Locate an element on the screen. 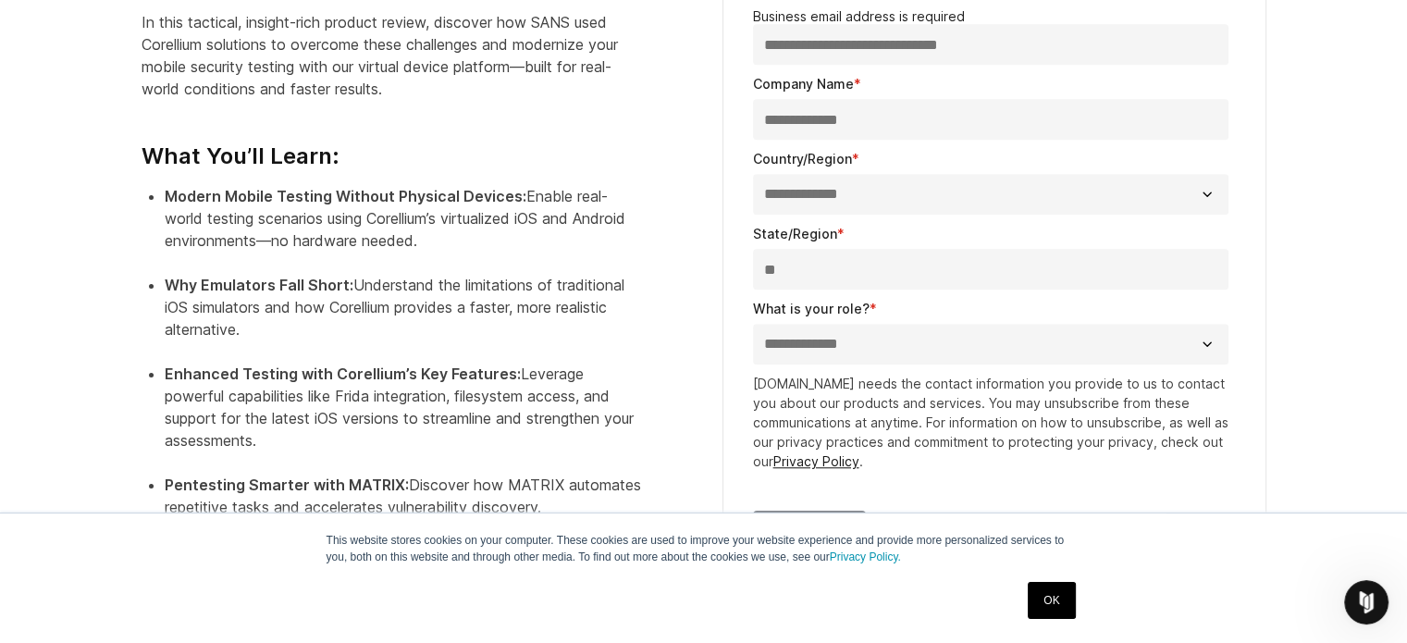 The image size is (1407, 643). li: Understand the limitations of traditional iOS simulators and how Corellium provides a faster, mor... is located at coordinates (402, 318).